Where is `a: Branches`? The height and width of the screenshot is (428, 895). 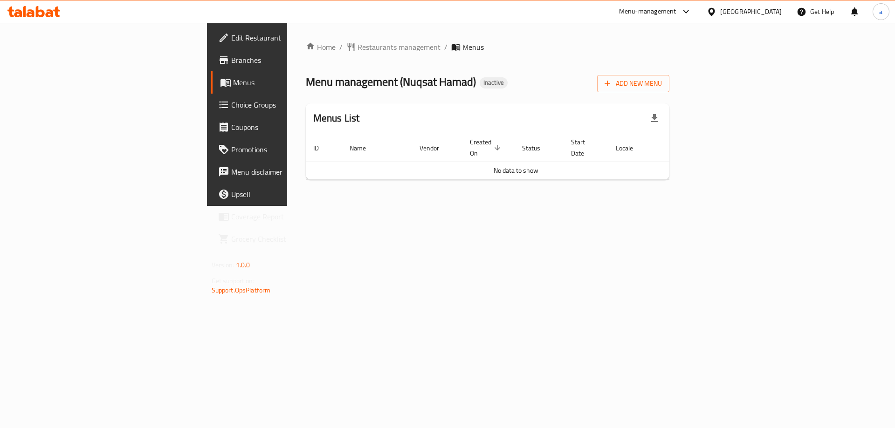
a: Branches is located at coordinates (283, 60).